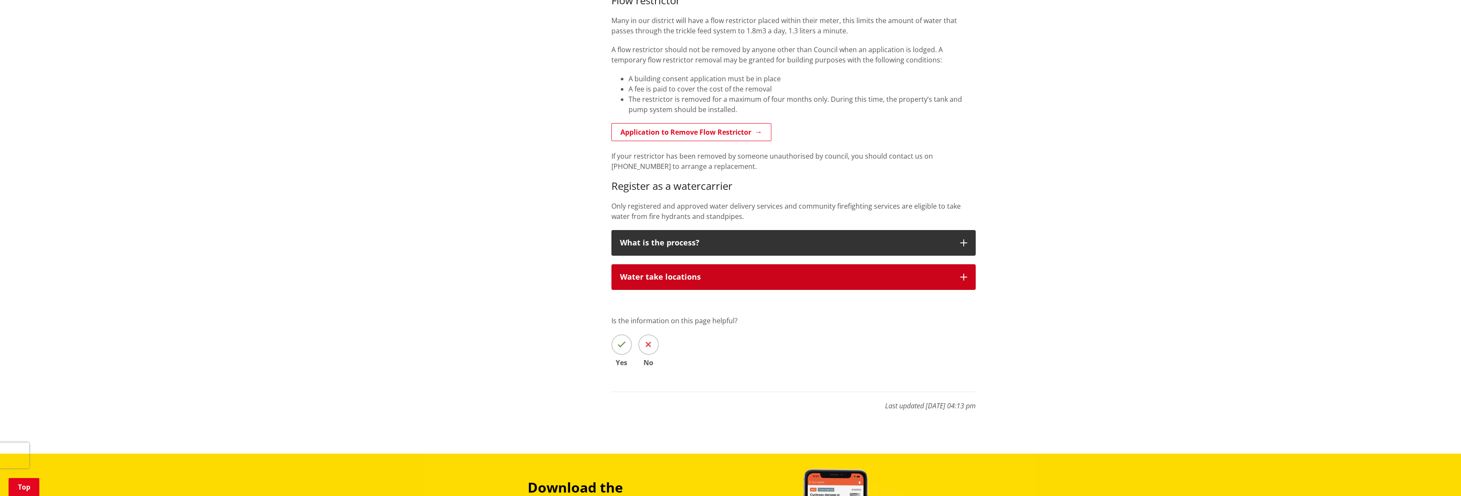 The height and width of the screenshot is (496, 1461). I want to click on p: If your restrictor has been removed by someone unauthorised by council, you should contact us on ..., so click(793, 161).